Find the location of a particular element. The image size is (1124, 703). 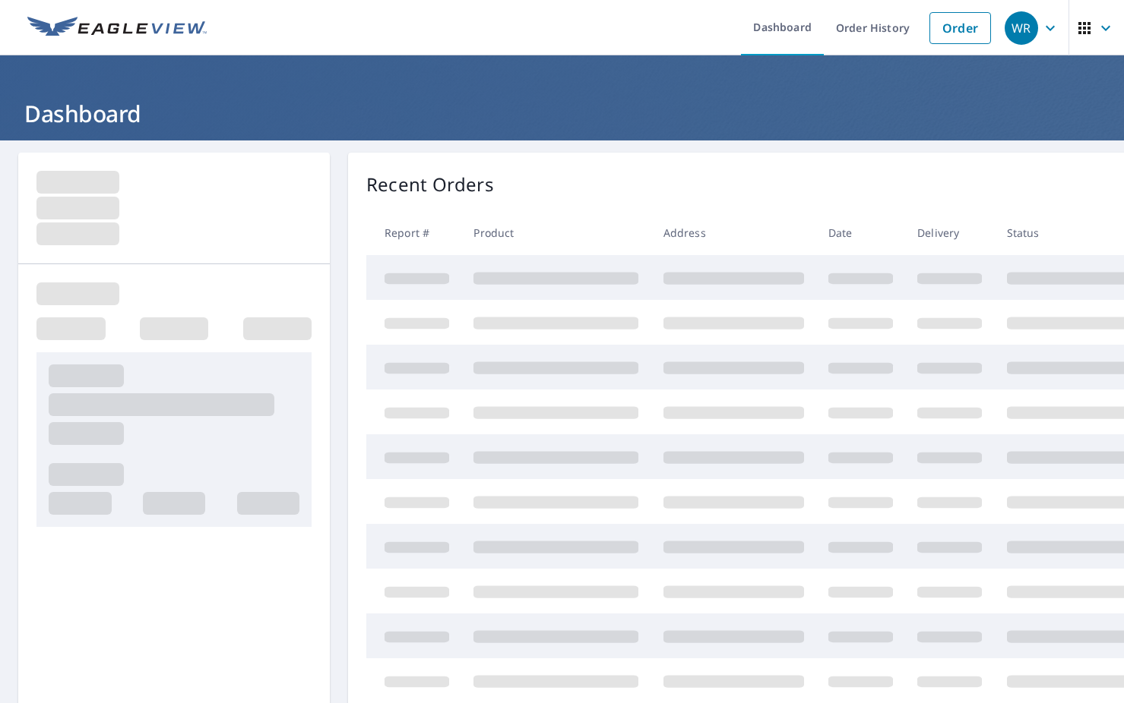

div: WR is located at coordinates (1021, 28).